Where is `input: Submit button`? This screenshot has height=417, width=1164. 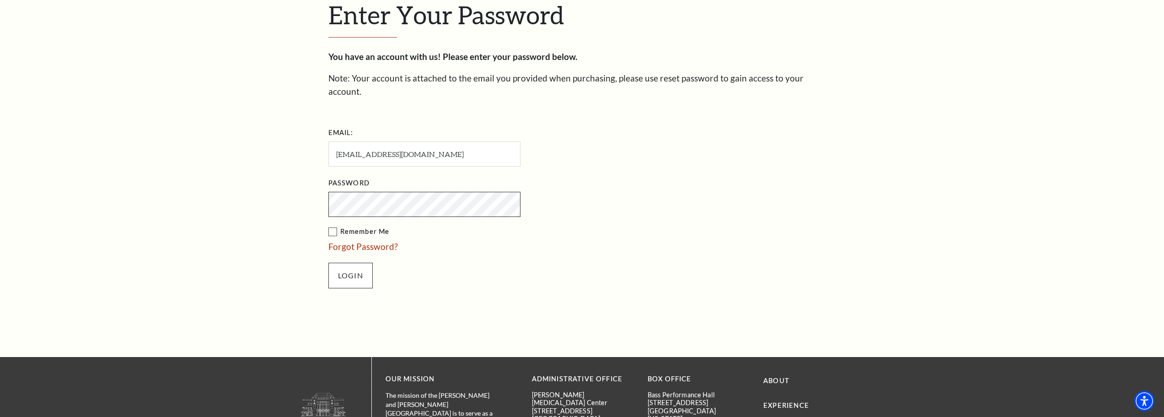
input: Submit button is located at coordinates (350, 275).